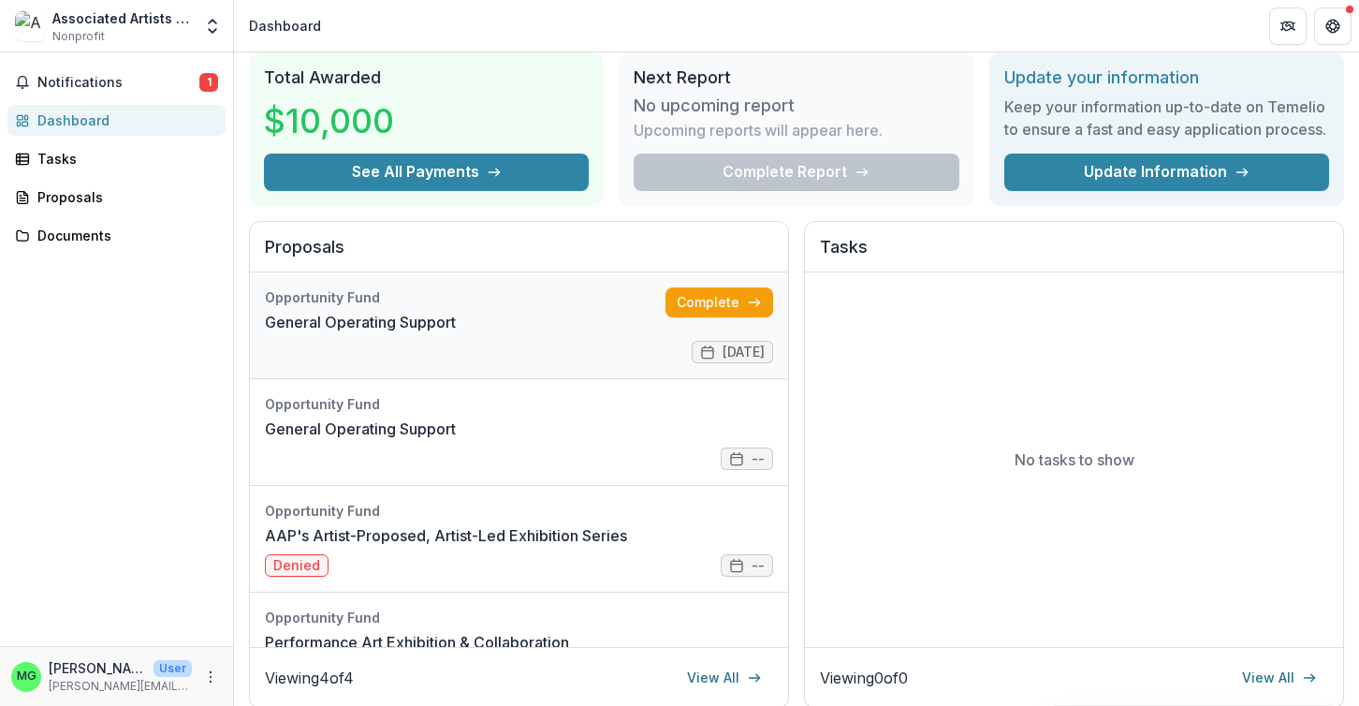 The image size is (1359, 706). I want to click on button: Get Help, so click(1333, 26).